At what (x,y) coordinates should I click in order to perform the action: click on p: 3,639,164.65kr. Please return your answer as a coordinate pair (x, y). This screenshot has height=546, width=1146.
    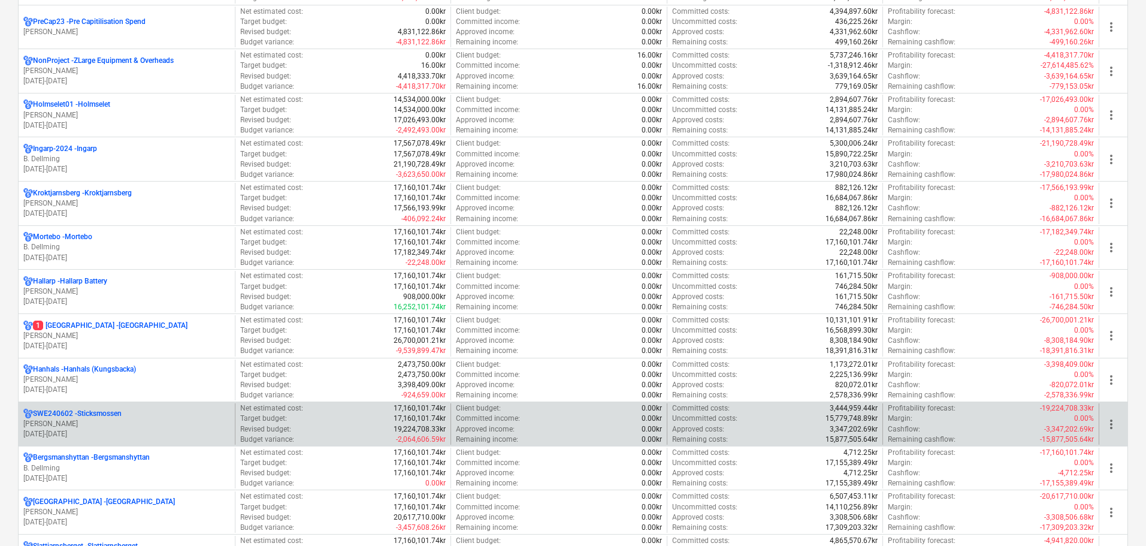
    Looking at the image, I should click on (853, 76).